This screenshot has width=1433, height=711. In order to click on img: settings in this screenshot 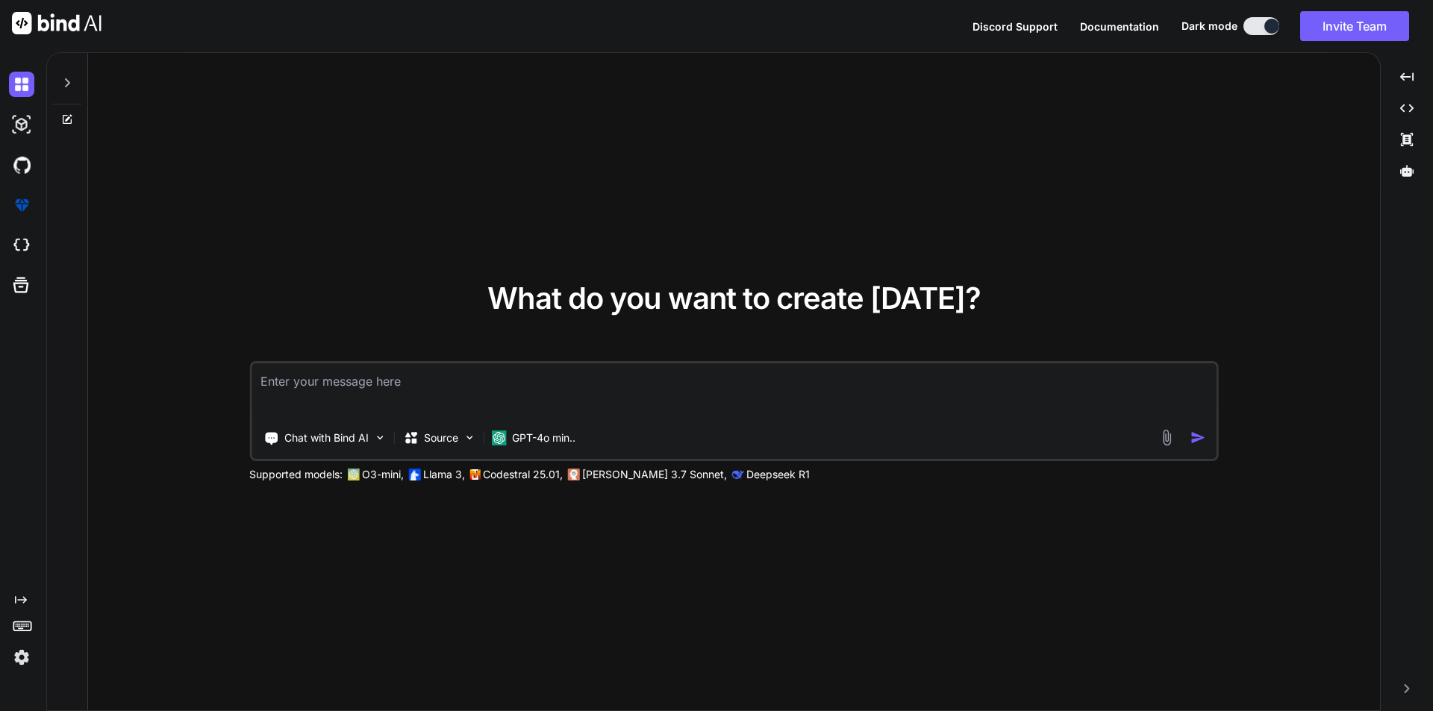, I will do `click(22, 658)`.